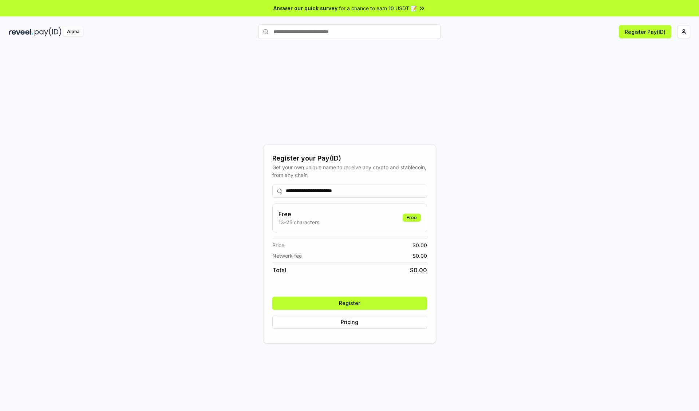 Image resolution: width=699 pixels, height=411 pixels. I want to click on span: Price, so click(278, 245).